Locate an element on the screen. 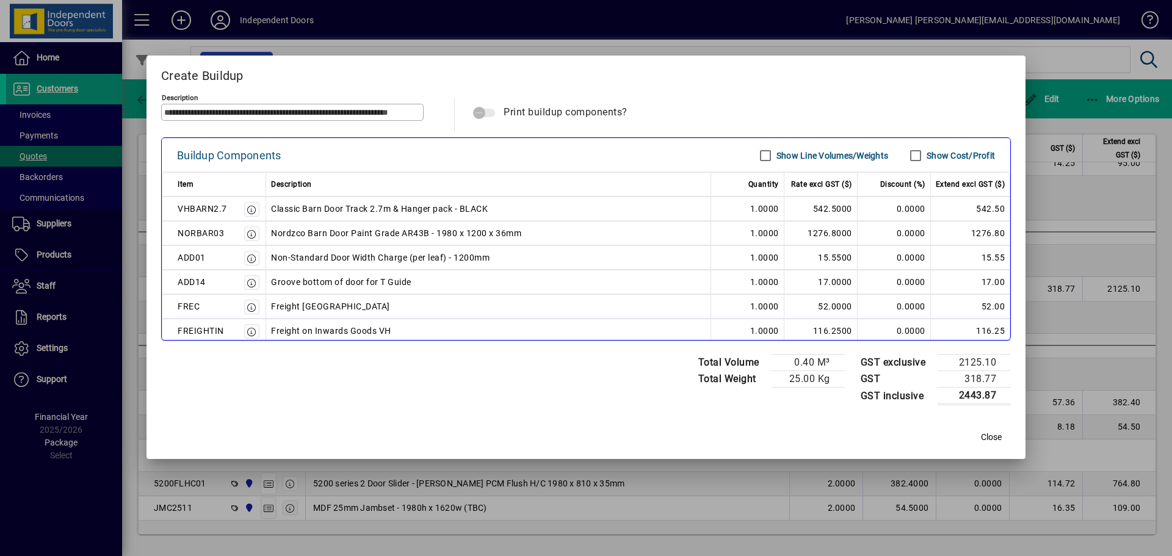 The height and width of the screenshot is (556, 1172). td: Nordzco Barn Door Paint Grade AR43B - 1980 x 1200 x 36mm is located at coordinates (488, 233).